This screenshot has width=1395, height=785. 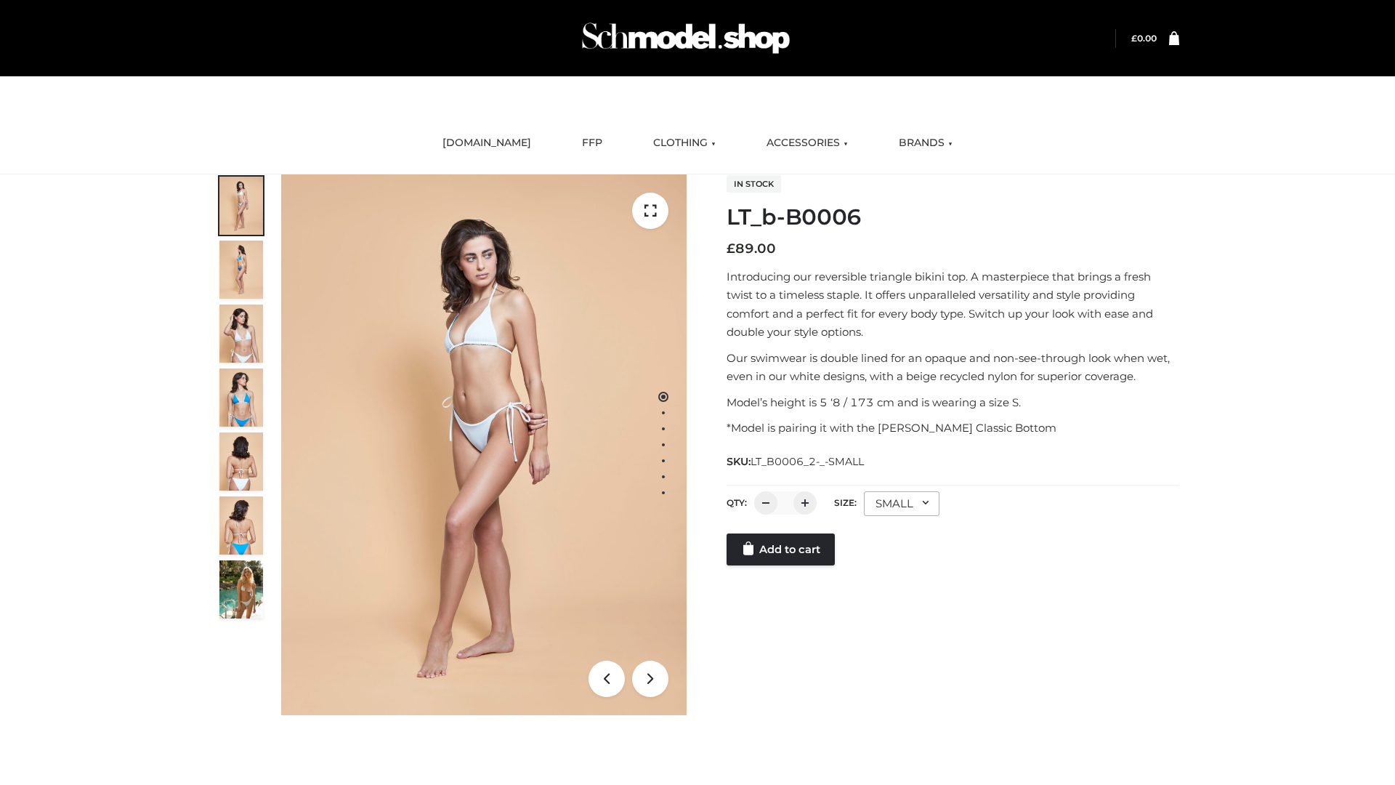 I want to click on img: ArielClassicBikiniTop_CloudNine_AzureSky_OW114ECO_2-scaled.jpg, so click(x=241, y=270).